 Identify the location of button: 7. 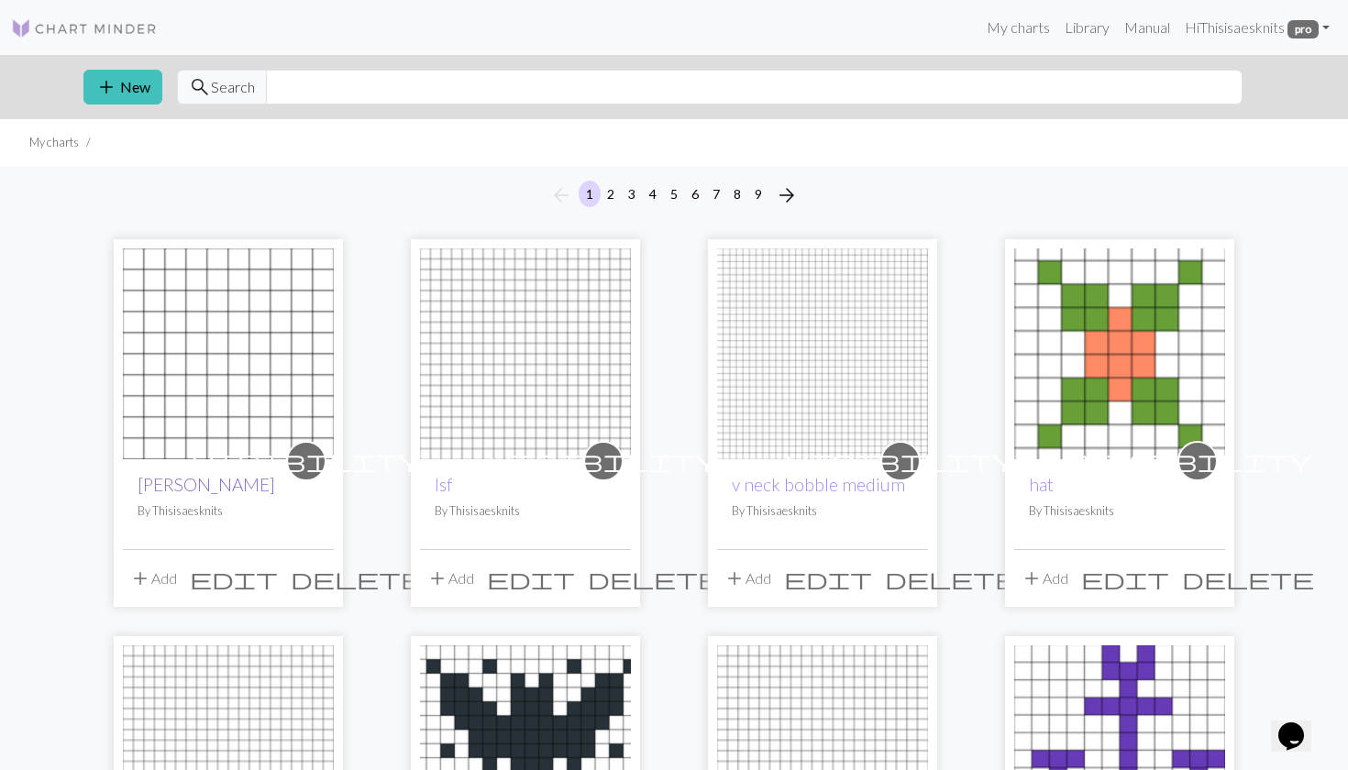
(716, 194).